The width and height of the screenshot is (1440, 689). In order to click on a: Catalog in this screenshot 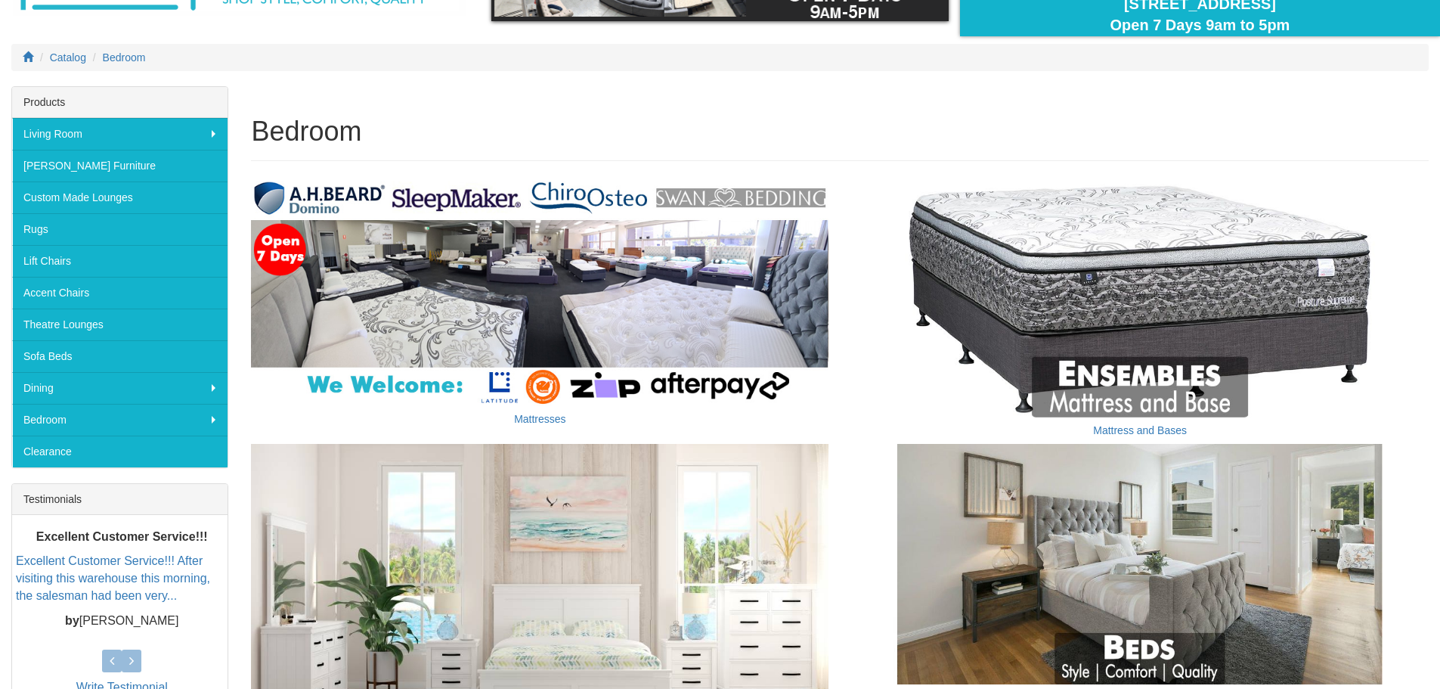, I will do `click(68, 57)`.